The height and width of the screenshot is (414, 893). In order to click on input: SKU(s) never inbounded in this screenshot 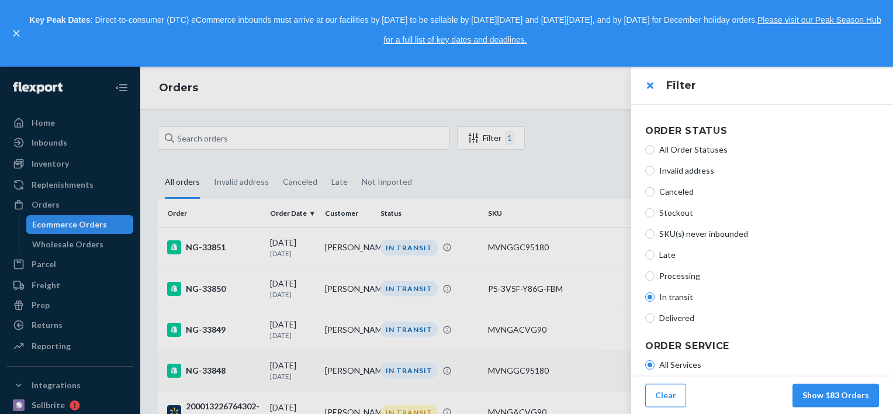, I will do `click(650, 234)`.